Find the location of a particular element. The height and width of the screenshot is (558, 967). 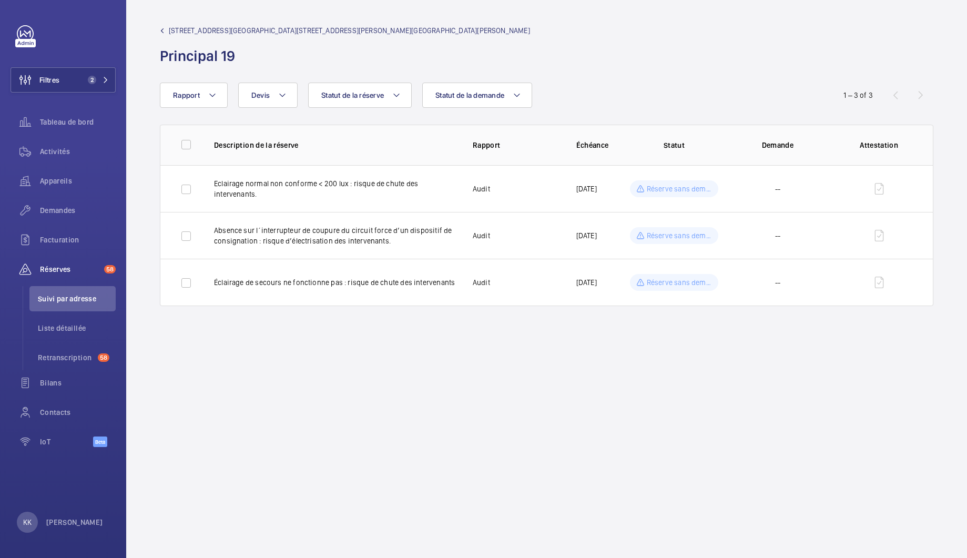

span: Tableau de bord is located at coordinates (78, 122).